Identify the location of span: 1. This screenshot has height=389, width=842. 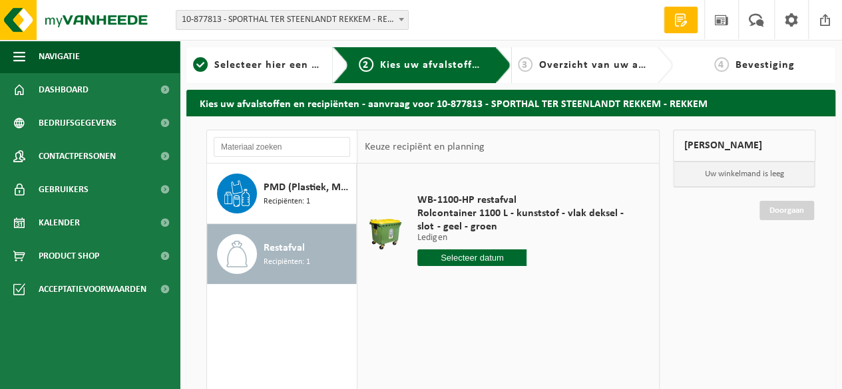
(200, 65).